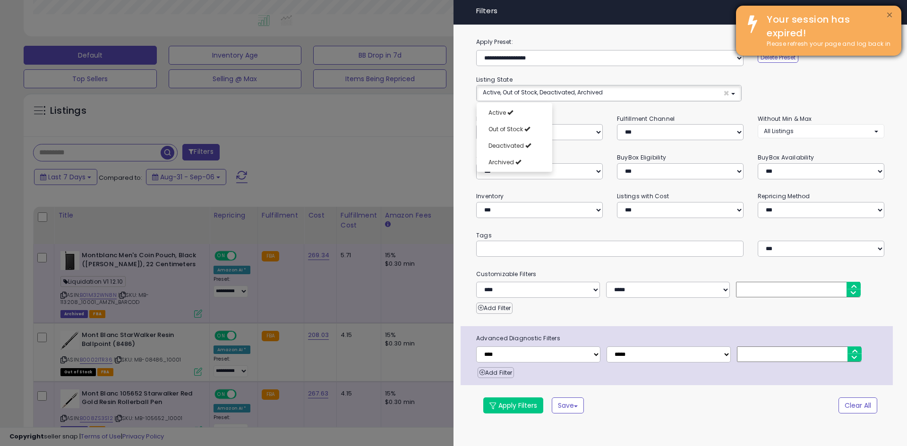 The height and width of the screenshot is (446, 907). I want to click on label: Apply Preset:, so click(680, 42).